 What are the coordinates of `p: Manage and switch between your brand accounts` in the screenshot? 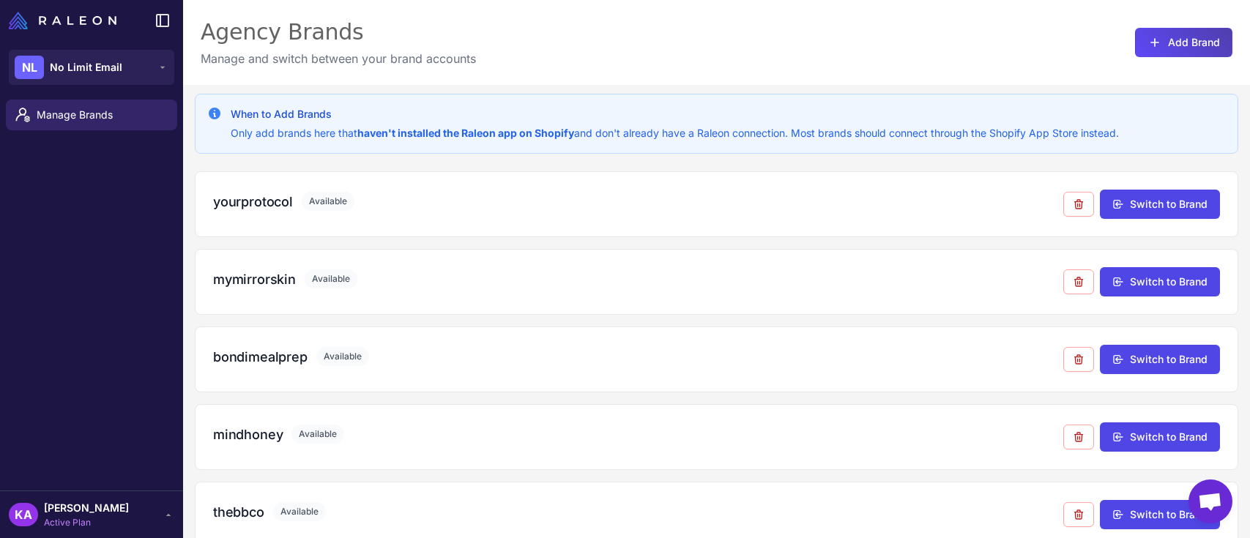 It's located at (338, 59).